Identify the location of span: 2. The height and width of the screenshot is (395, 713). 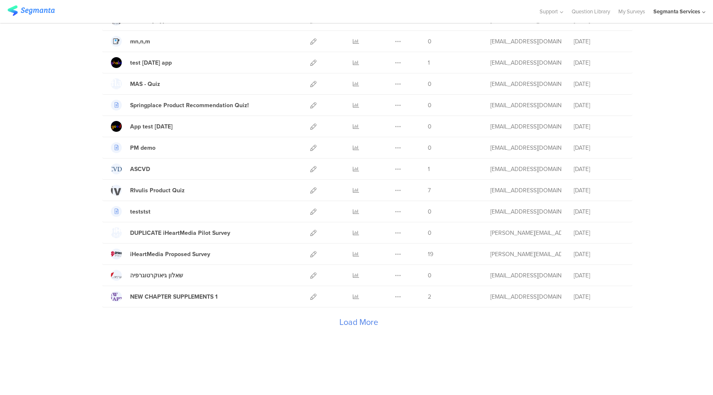
(429, 296).